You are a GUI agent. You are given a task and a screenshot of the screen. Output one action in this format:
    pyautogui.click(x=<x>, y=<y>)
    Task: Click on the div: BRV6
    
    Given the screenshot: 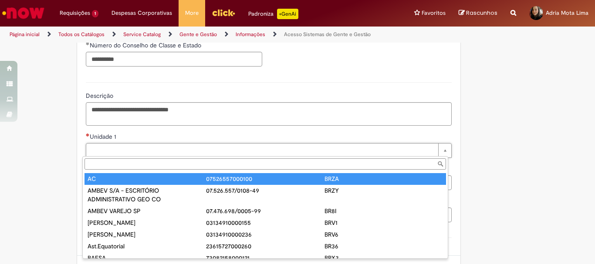 What is the action you would take?
    pyautogui.click(x=384, y=235)
    